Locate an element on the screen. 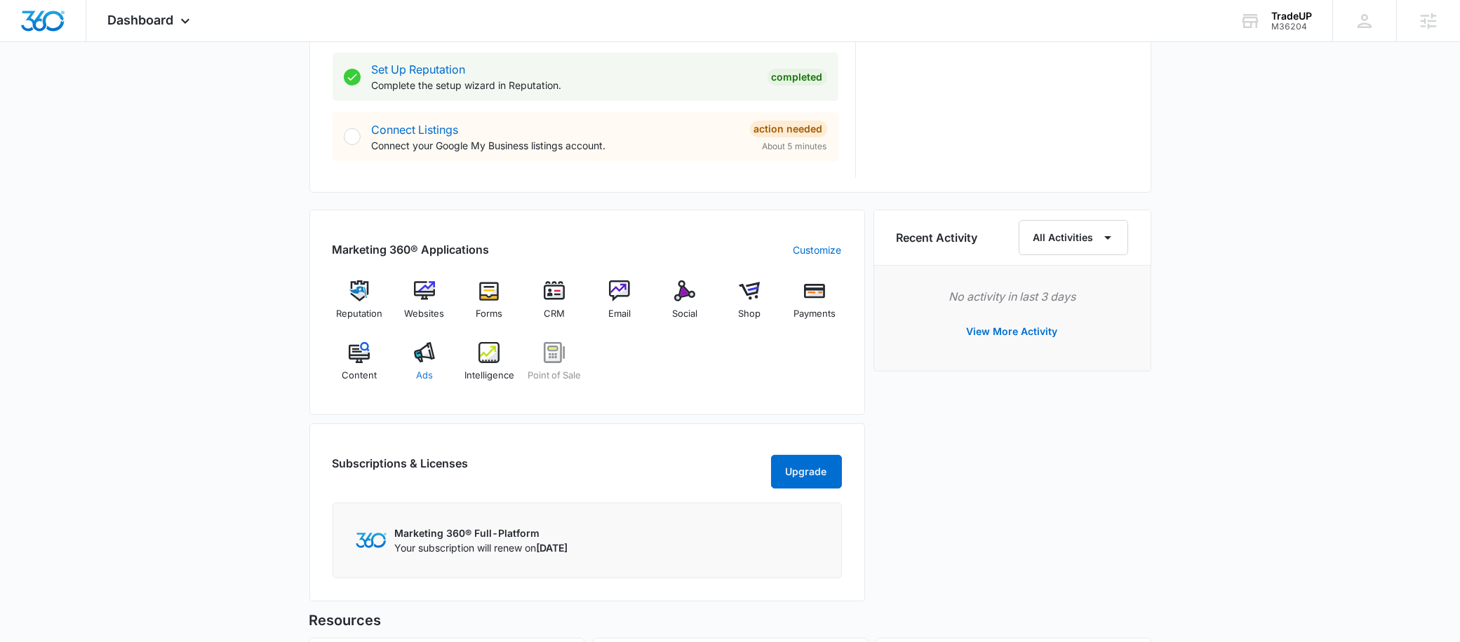 This screenshot has width=1460, height=642. span: Reputation is located at coordinates (359, 314).